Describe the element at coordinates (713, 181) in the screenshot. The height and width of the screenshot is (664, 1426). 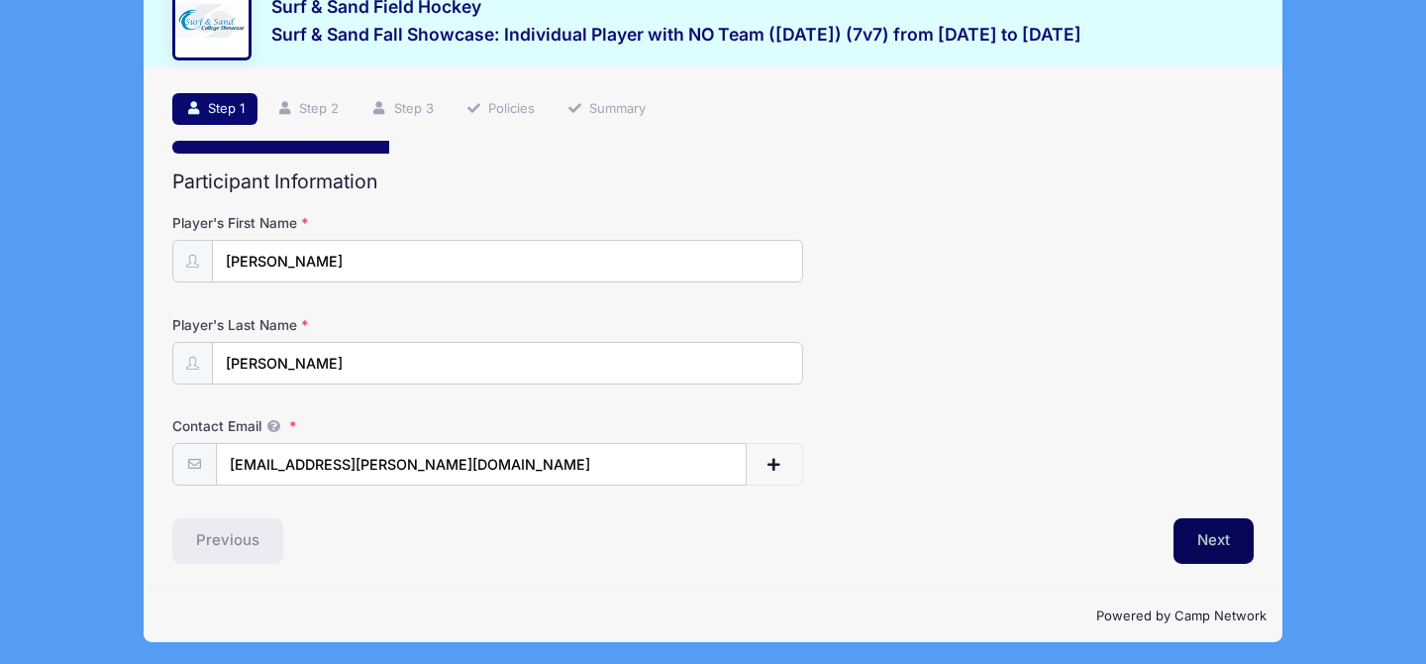
I see `h2: Participant Information` at that location.